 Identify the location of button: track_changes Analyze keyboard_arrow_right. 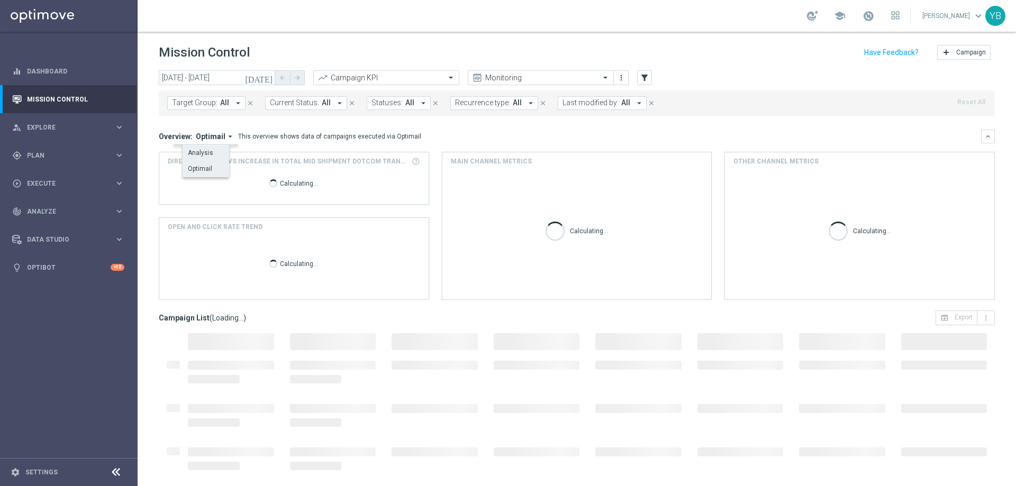
(68, 212).